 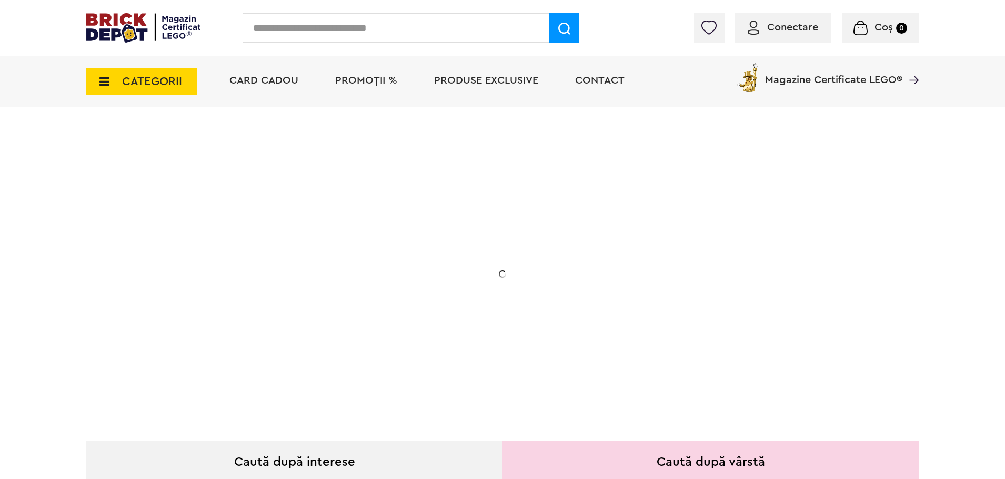 I want to click on span: Conectare, so click(x=793, y=27).